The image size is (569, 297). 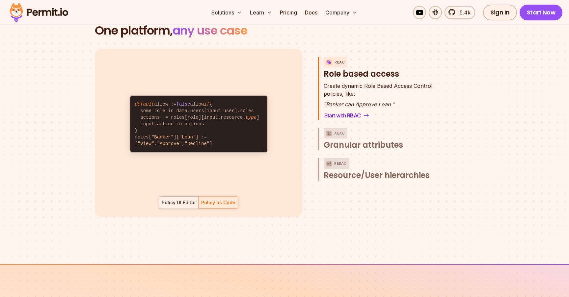 I want to click on span: "Banker", so click(x=162, y=137).